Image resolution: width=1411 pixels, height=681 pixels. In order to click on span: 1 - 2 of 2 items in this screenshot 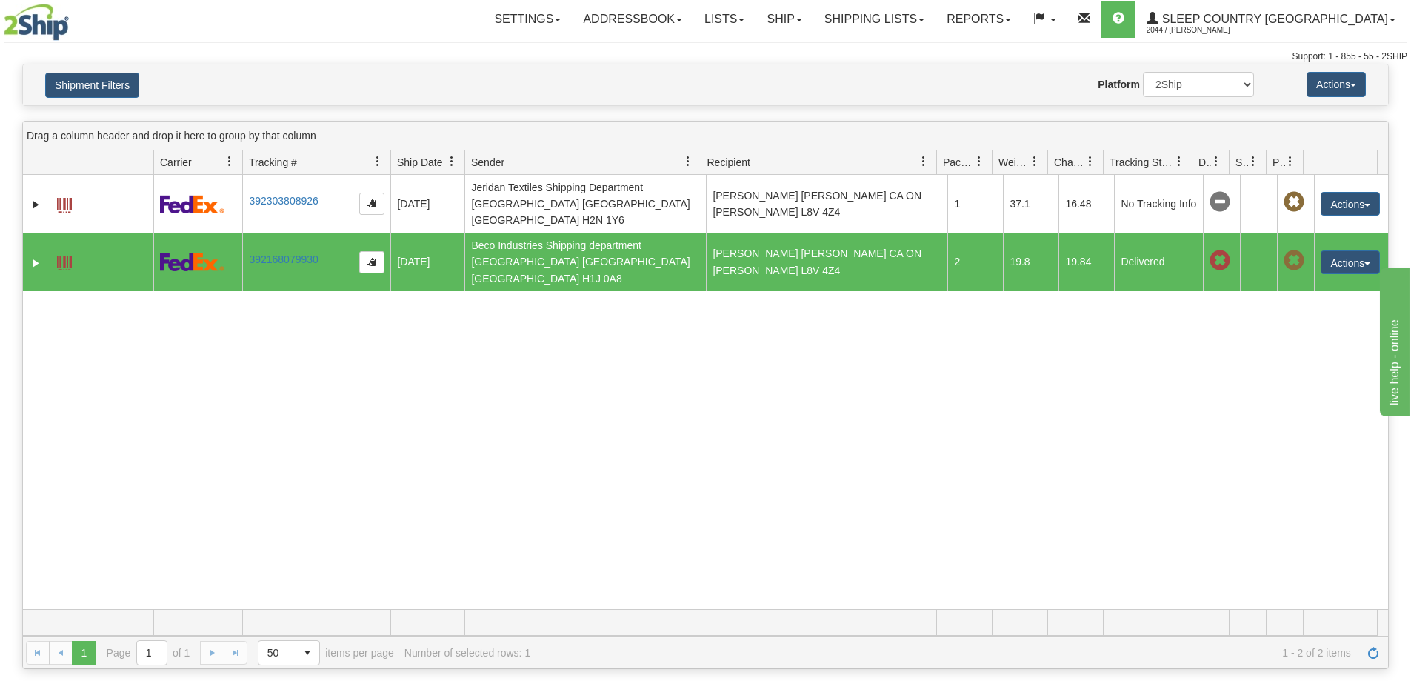, I will do `click(946, 652)`.